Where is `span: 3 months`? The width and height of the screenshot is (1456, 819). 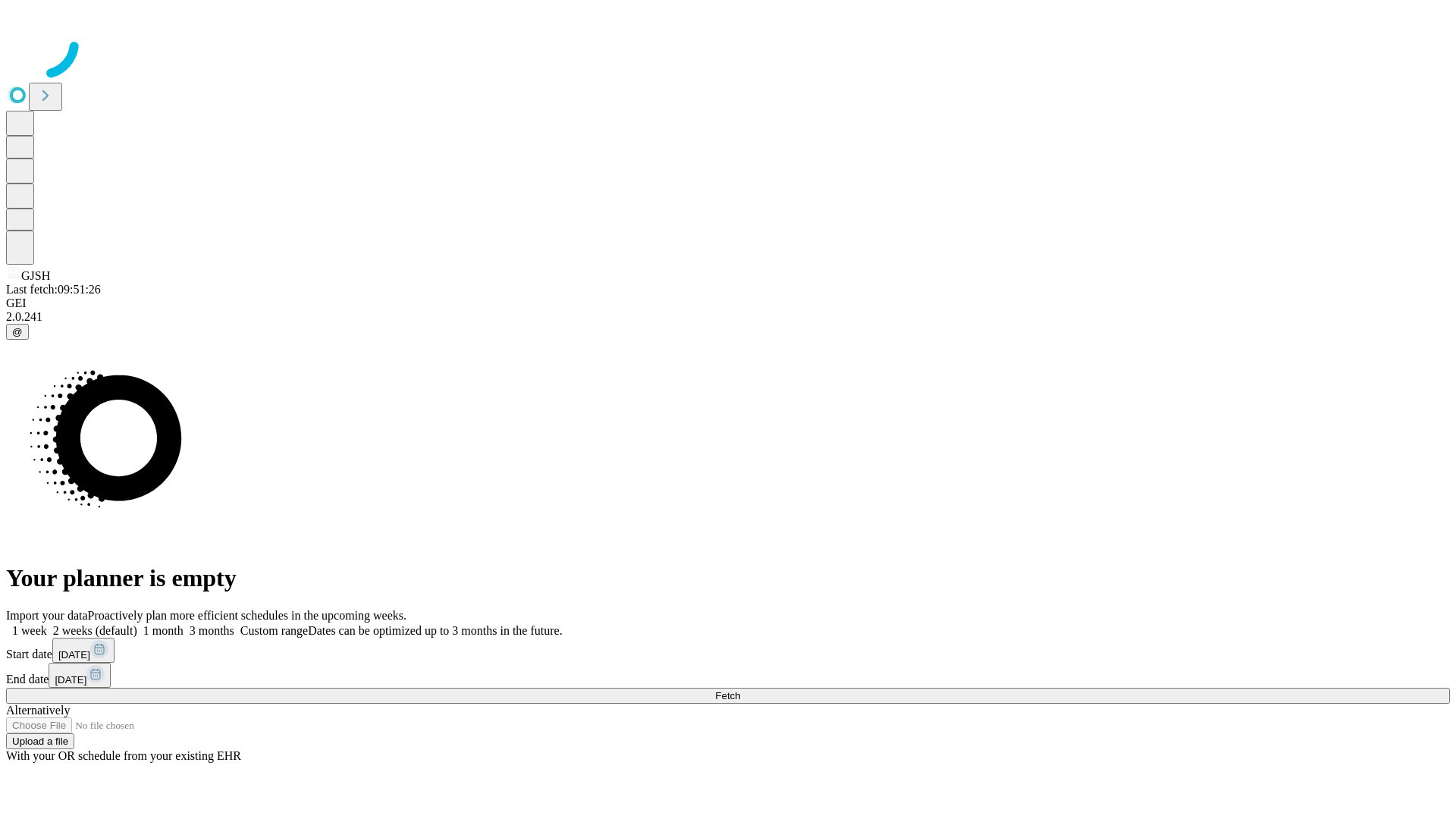 span: 3 months is located at coordinates (211, 630).